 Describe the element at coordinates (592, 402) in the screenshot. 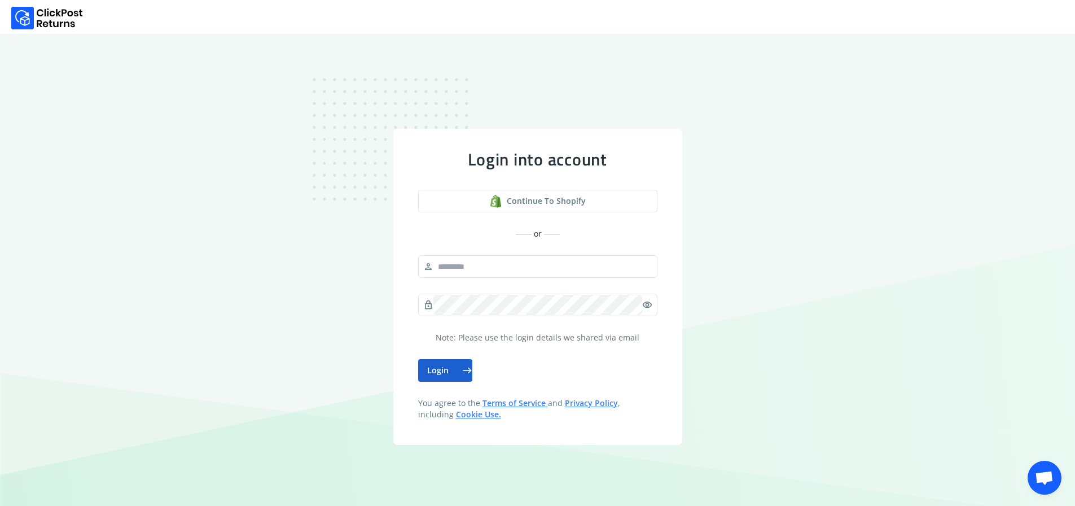

I see `a: Privacy Policy` at that location.